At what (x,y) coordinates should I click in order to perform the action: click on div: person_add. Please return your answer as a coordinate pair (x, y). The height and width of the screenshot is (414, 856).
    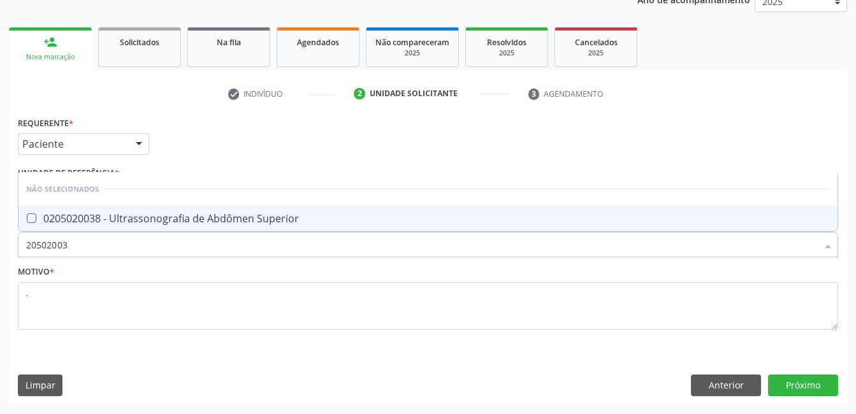
    Looking at the image, I should click on (50, 42).